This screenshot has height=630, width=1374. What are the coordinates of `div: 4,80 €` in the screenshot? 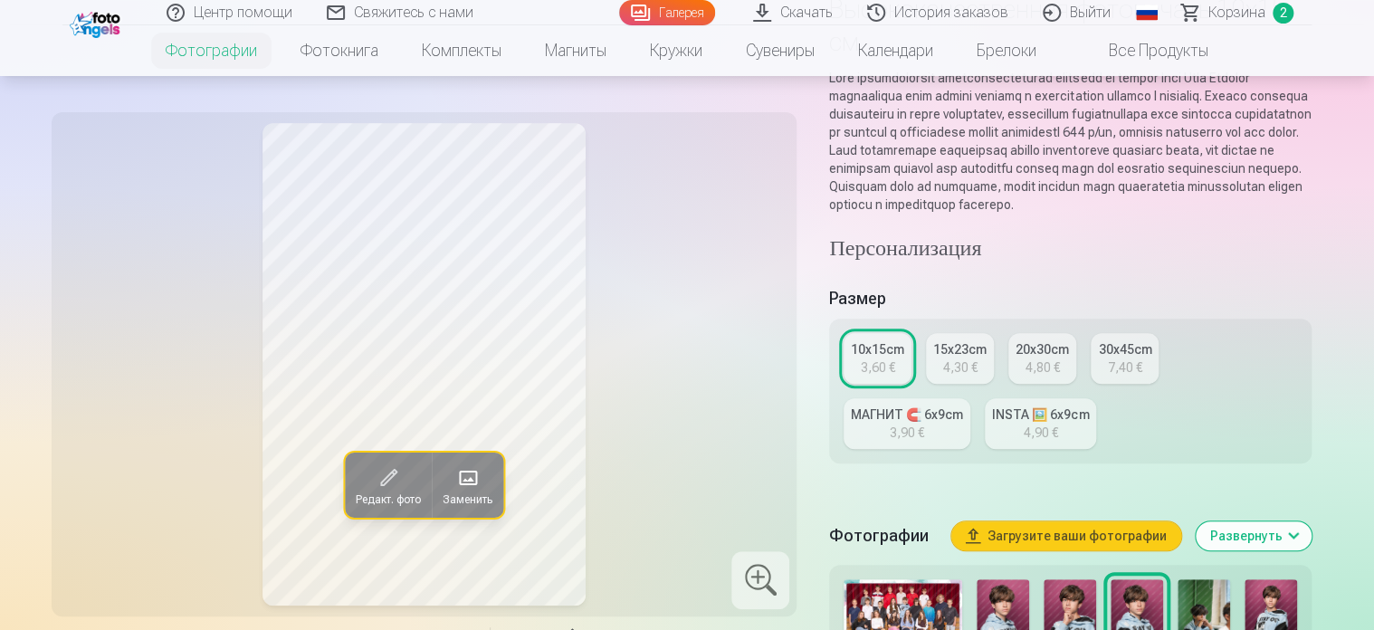 It's located at (1043, 368).